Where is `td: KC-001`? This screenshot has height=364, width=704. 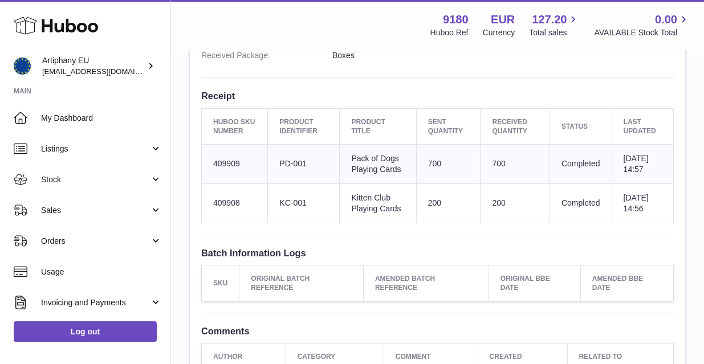
td: KC-001 is located at coordinates (304, 203).